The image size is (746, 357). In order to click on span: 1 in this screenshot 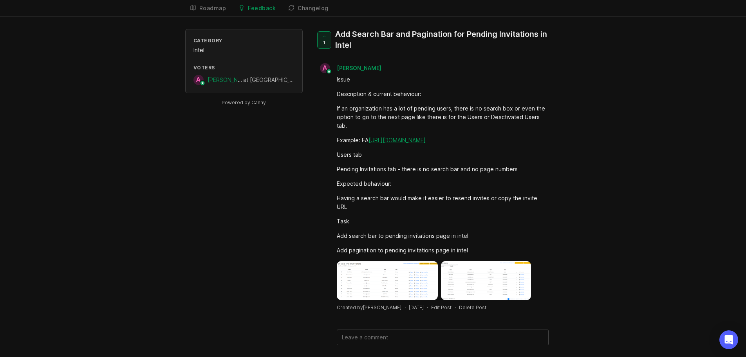, I will do `click(324, 42)`.